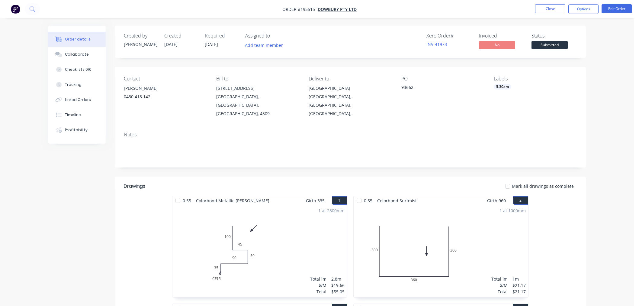 This screenshot has height=306, width=639. I want to click on div: Required, so click(221, 36).